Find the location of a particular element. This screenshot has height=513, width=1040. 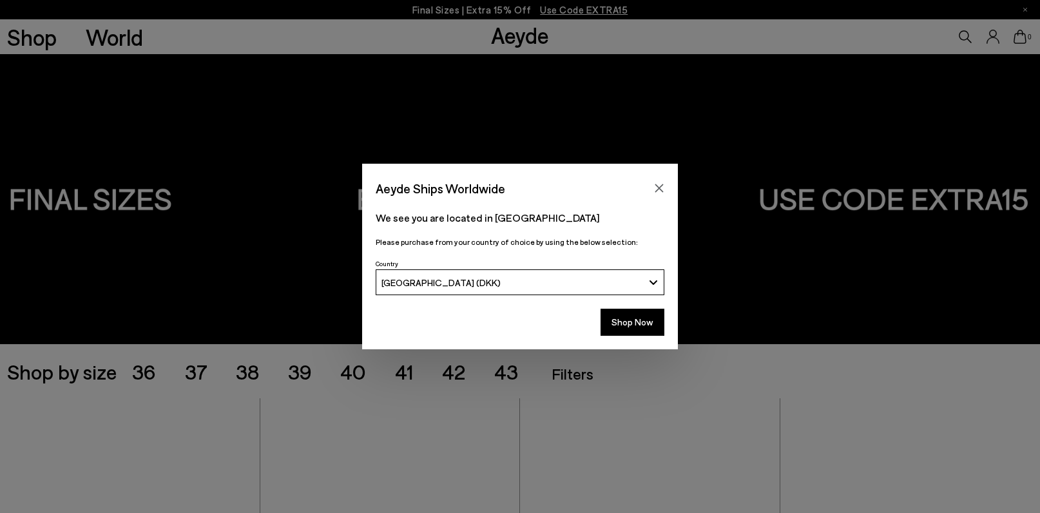

p: Please purchase from your country of choice by using the below selection: is located at coordinates (520, 242).